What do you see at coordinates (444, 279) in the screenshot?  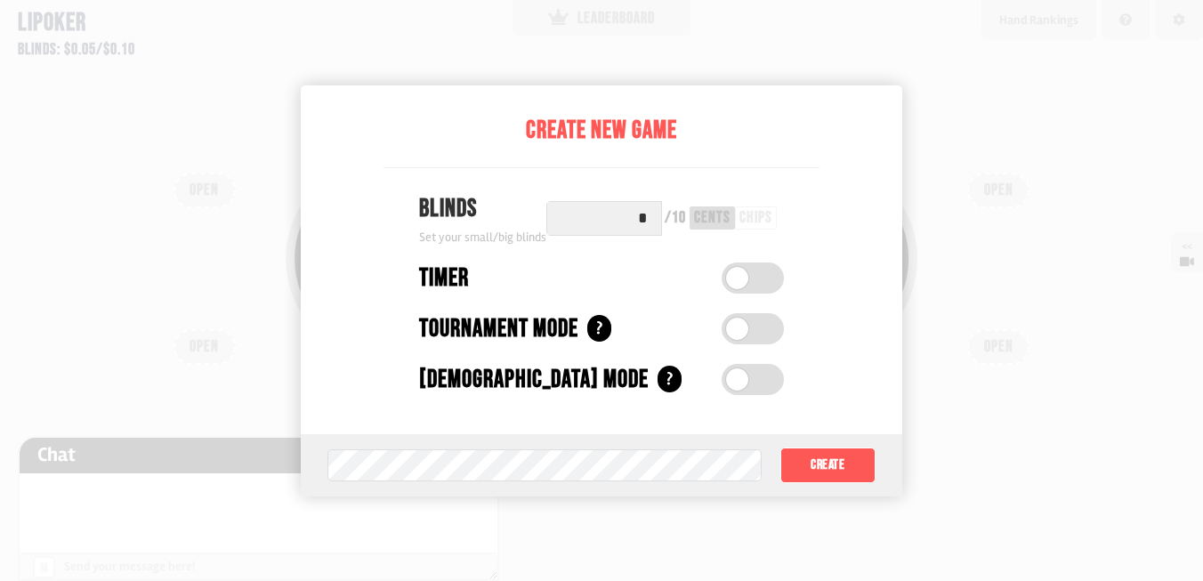 I see `div: Timer` at bounding box center [444, 279].